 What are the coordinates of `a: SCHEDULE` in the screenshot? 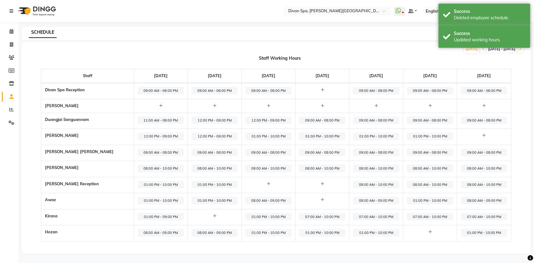 It's located at (43, 32).